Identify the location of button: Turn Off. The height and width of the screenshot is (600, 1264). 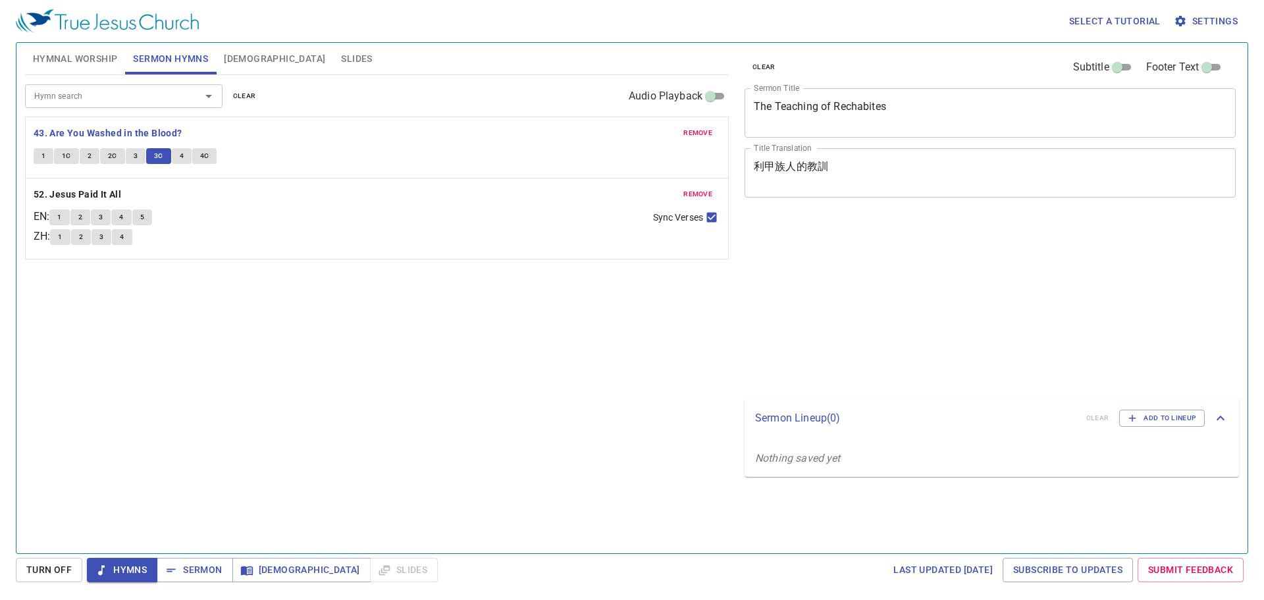
(49, 569).